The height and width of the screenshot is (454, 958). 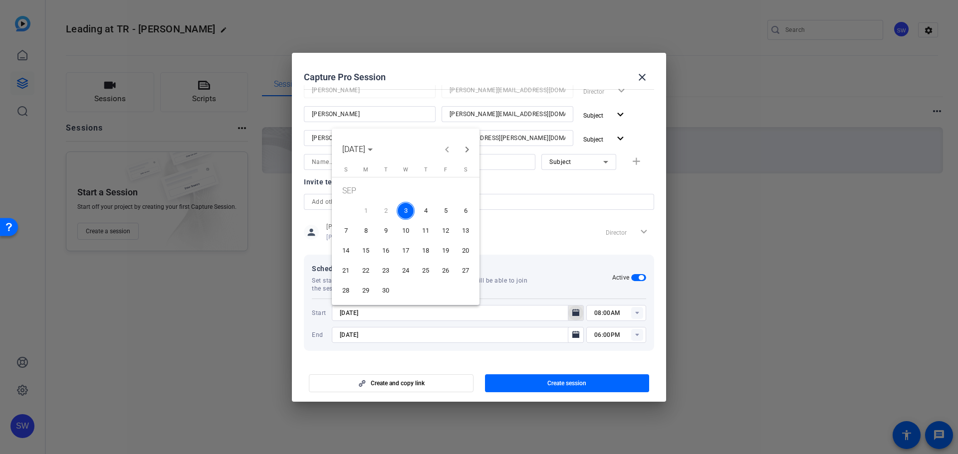 What do you see at coordinates (445, 271) in the screenshot?
I see `button: September 26, 2025` at bounding box center [445, 271].